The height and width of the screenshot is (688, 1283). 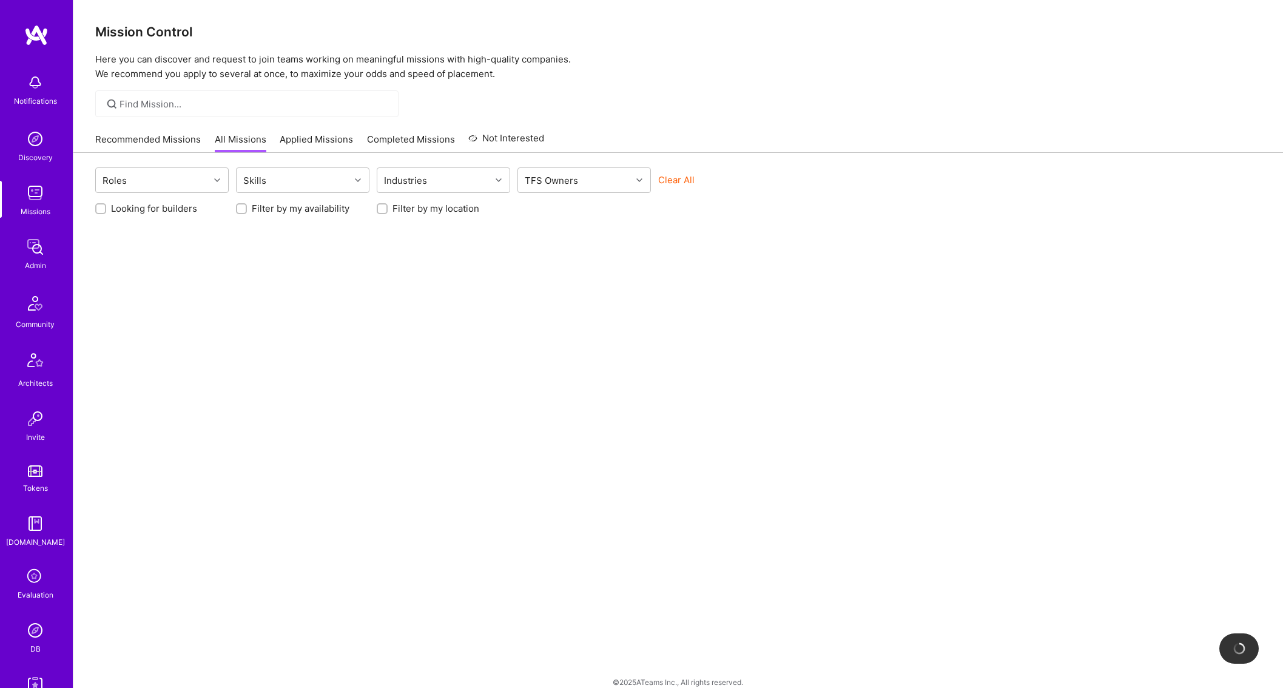 What do you see at coordinates (35, 303) in the screenshot?
I see `img: Community` at bounding box center [35, 303].